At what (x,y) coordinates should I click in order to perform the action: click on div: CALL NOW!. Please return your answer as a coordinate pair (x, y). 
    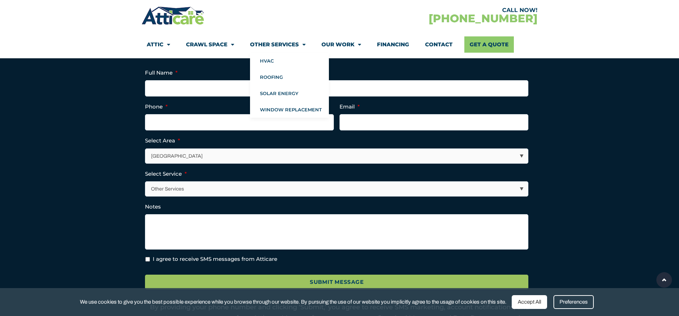
    Looking at the image, I should click on (438, 10).